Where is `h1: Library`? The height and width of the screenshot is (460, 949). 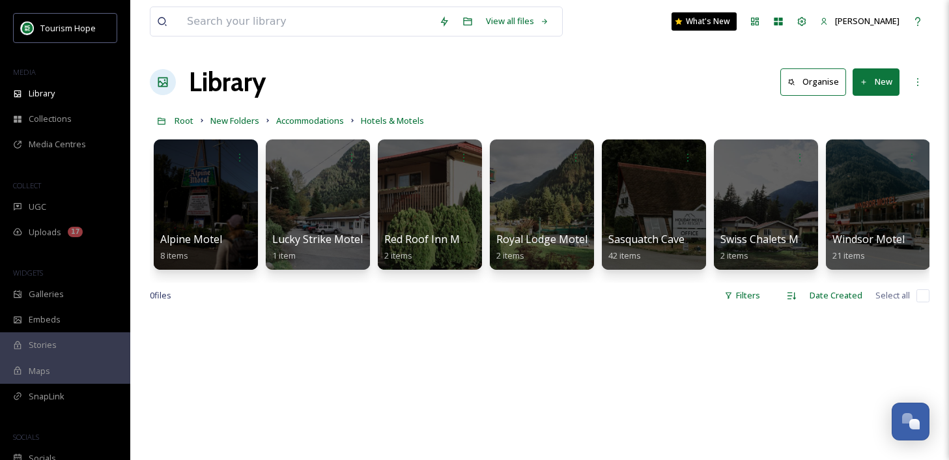 h1: Library is located at coordinates (227, 82).